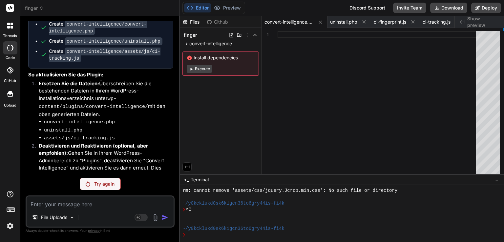 Image resolution: width=504 pixels, height=242 pixels. I want to click on li: Gehen Sie in Ihrem WordPress-Adminbereich zu "Plugins", deaktivieren Sie "Convert Intelligence" u..., so click(103, 172).